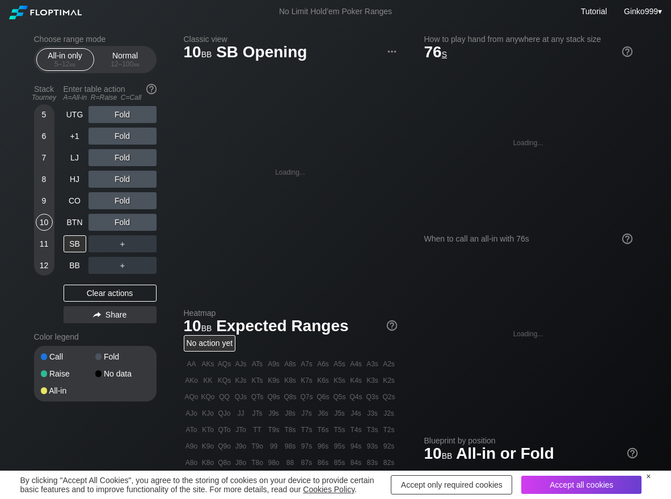 The width and height of the screenshot is (671, 499). Describe the element at coordinates (65, 64) in the screenshot. I see `div: 5 – 12` at that location.